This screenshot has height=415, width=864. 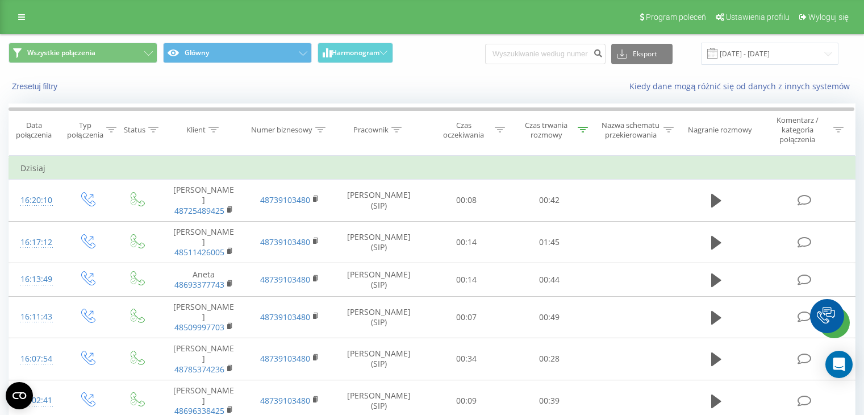 What do you see at coordinates (35, 359) in the screenshot?
I see `div: 16:07:54` at bounding box center [35, 359].